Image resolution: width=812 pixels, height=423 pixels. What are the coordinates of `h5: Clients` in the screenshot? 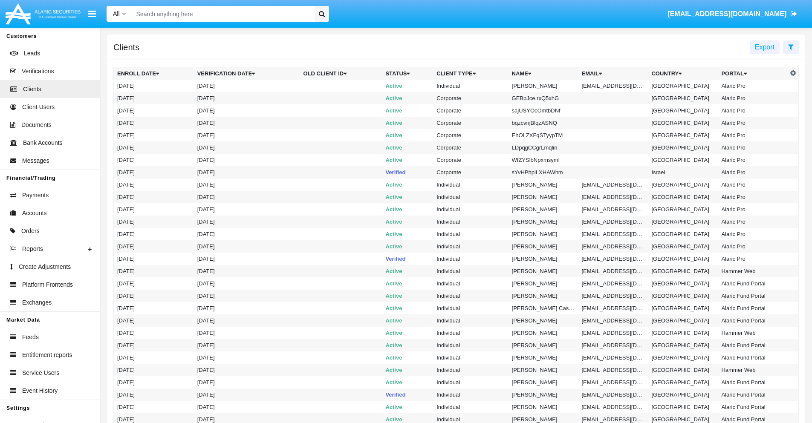 It's located at (126, 47).